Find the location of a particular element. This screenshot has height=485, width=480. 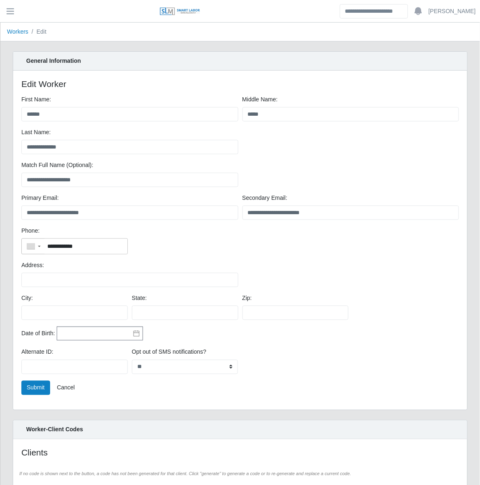

label: Last Name: is located at coordinates (36, 132).